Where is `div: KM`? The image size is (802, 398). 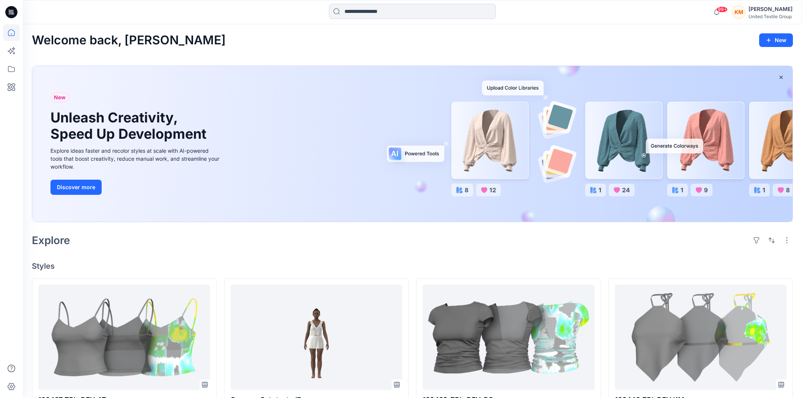
div: KM is located at coordinates (738, 12).